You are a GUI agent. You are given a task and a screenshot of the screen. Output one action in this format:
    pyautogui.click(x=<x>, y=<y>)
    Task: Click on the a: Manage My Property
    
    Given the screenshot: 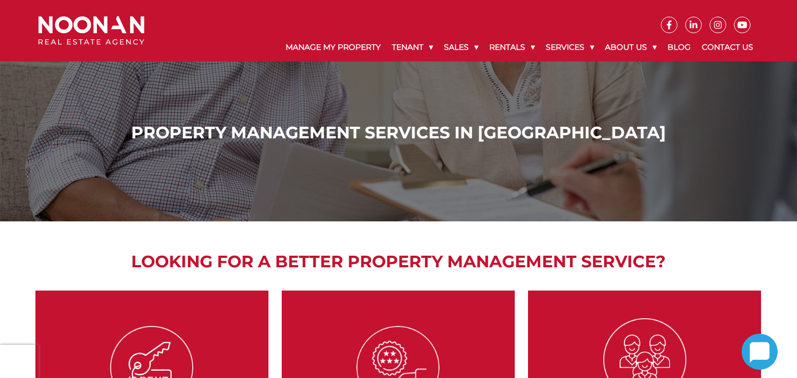 What is the action you would take?
    pyautogui.click(x=333, y=47)
    